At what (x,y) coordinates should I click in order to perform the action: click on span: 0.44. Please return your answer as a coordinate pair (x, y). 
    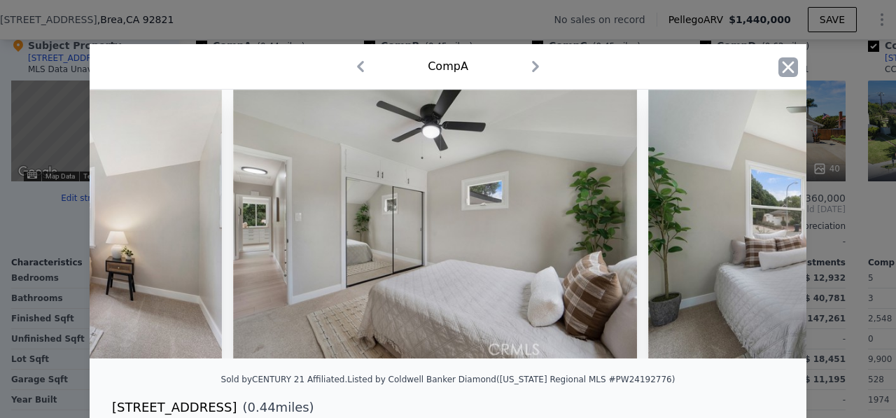
    Looking at the image, I should click on (262, 407).